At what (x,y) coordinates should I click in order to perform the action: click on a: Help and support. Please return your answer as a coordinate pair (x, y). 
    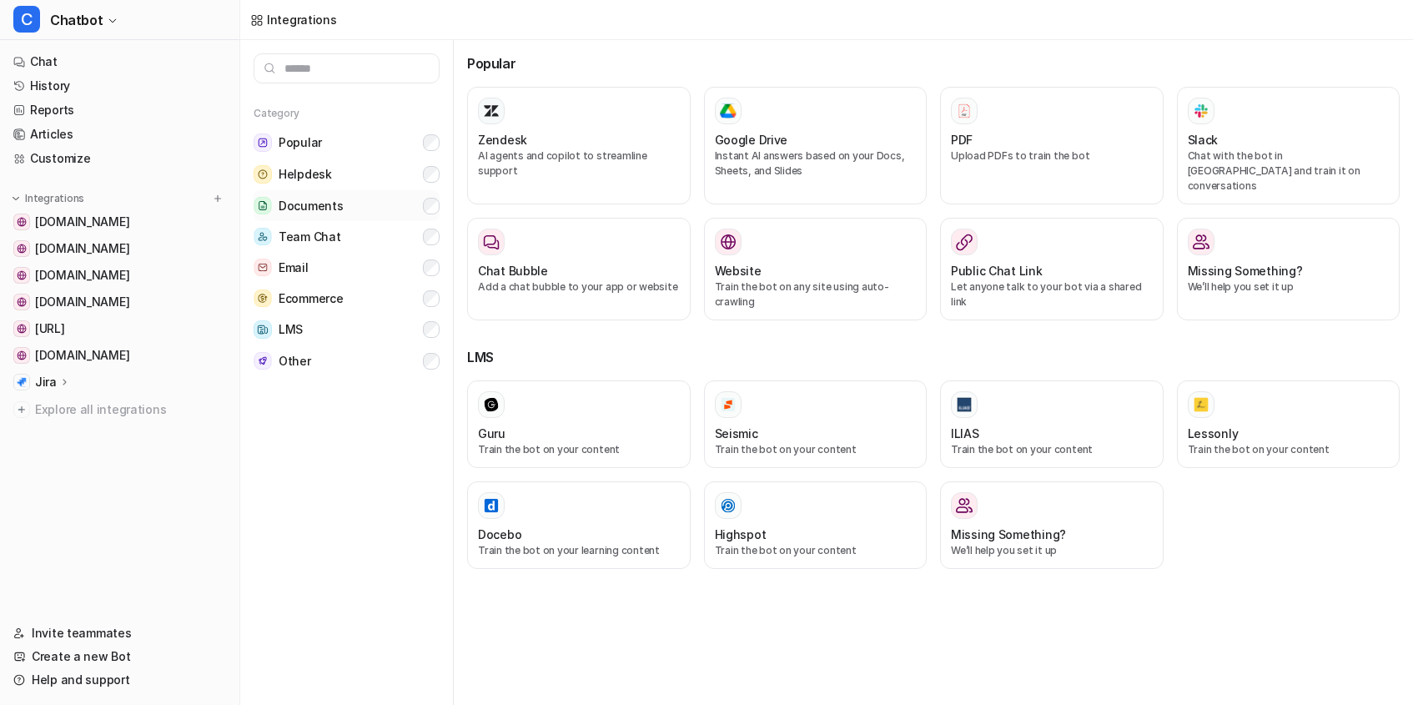
    Looking at the image, I should click on (119, 680).